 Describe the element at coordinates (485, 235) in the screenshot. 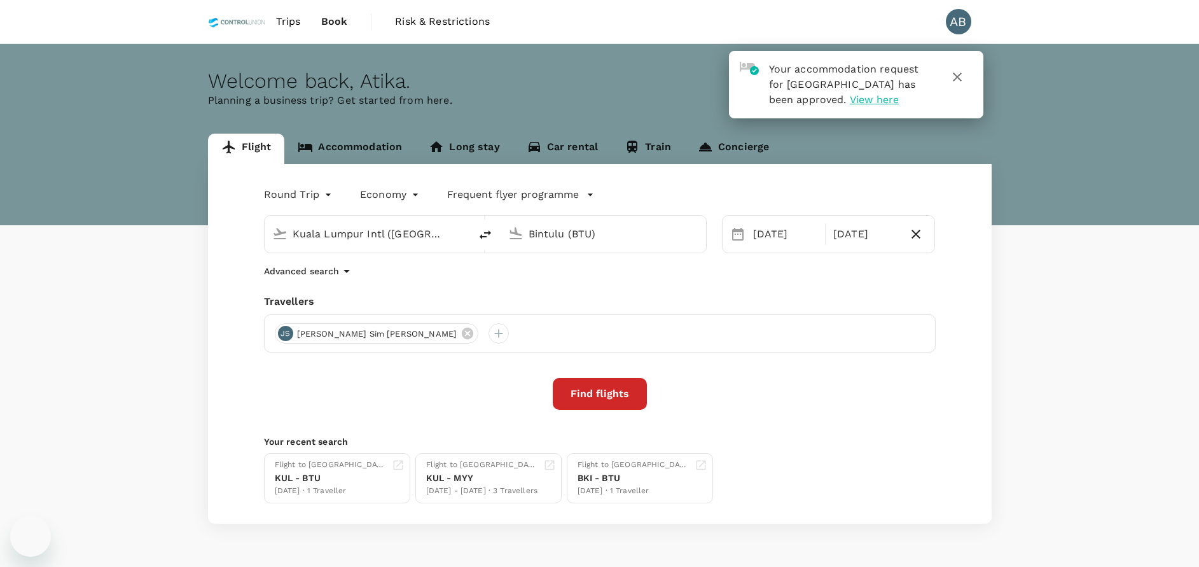

I see `button: delete` at that location.